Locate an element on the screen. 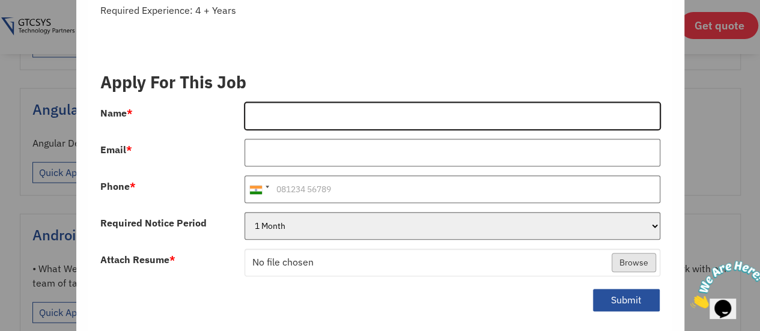  h3: Apply For This Job is located at coordinates (380, 82).